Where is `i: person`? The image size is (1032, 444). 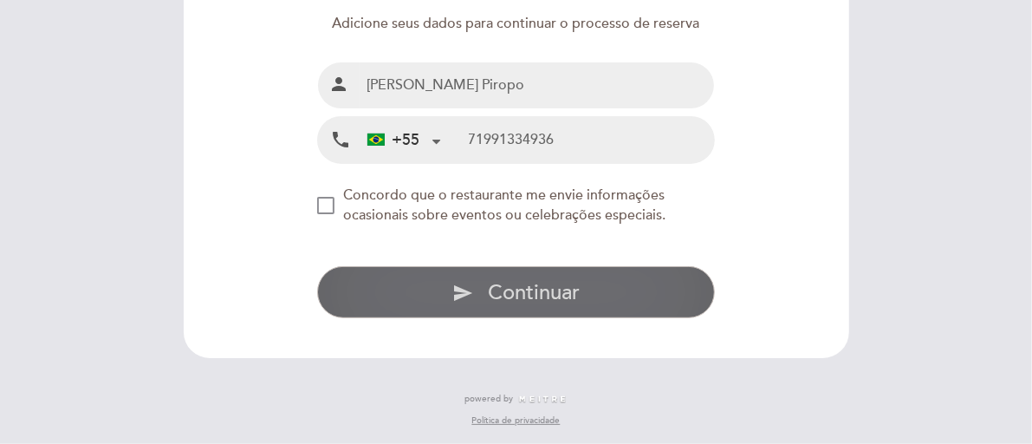 i: person is located at coordinates (339, 84).